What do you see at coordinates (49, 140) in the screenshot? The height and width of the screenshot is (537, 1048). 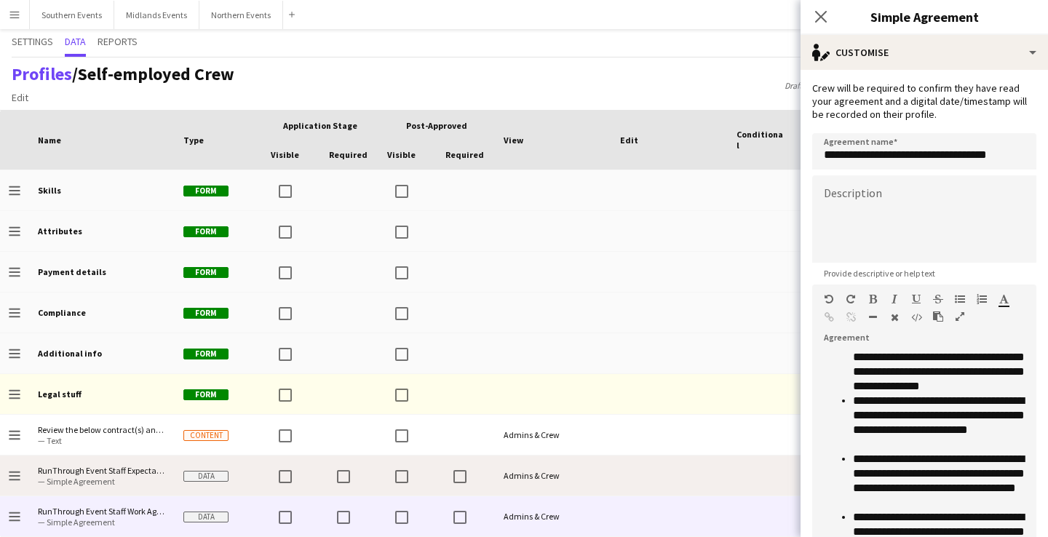 I see `span: Name` at bounding box center [49, 140].